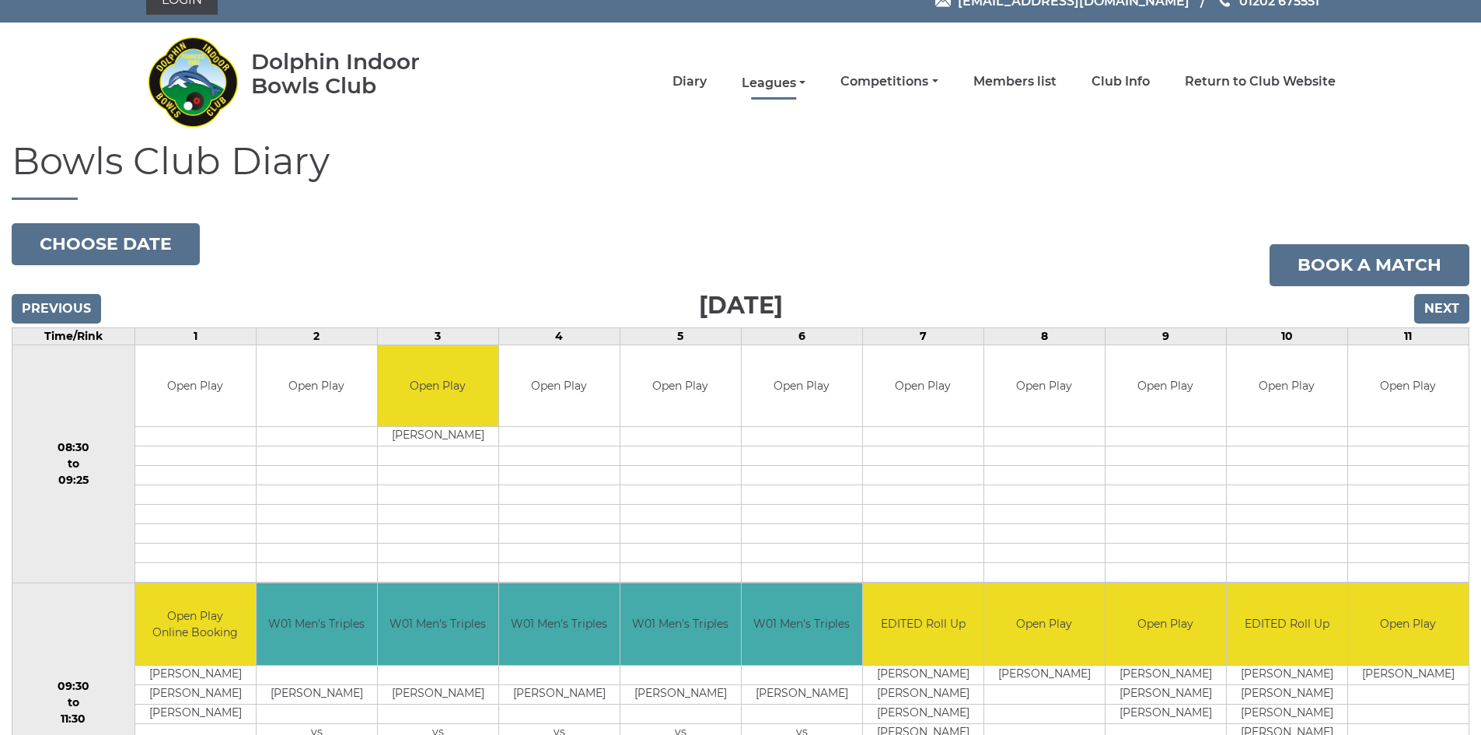 The height and width of the screenshot is (735, 1481). I want to click on td: 6, so click(802, 336).